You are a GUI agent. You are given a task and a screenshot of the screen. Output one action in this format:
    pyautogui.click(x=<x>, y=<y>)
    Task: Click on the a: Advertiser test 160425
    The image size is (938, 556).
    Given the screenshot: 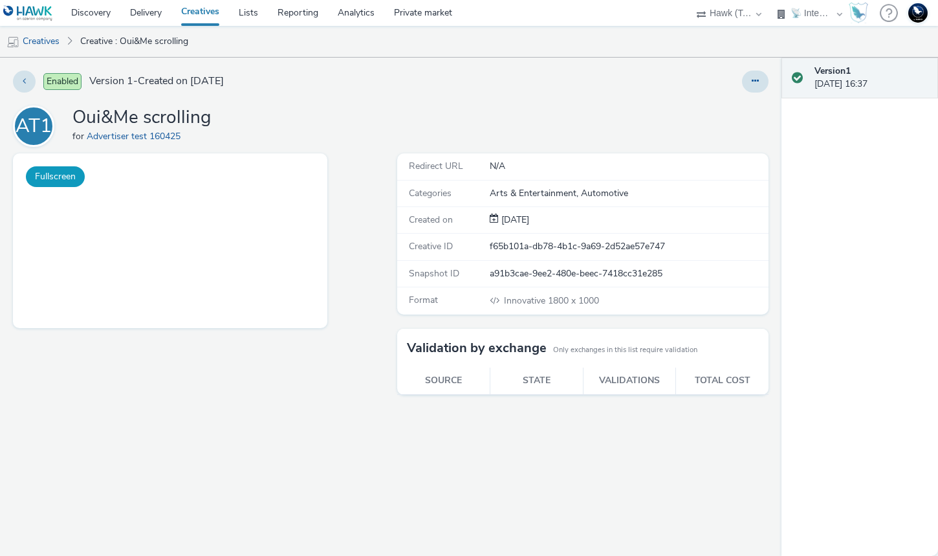 What is the action you would take?
    pyautogui.click(x=136, y=136)
    